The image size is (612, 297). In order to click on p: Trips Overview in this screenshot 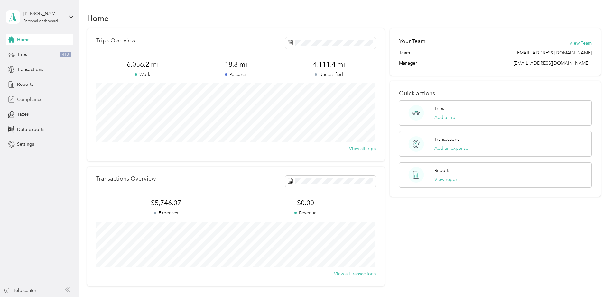, I will do `click(116, 41)`.